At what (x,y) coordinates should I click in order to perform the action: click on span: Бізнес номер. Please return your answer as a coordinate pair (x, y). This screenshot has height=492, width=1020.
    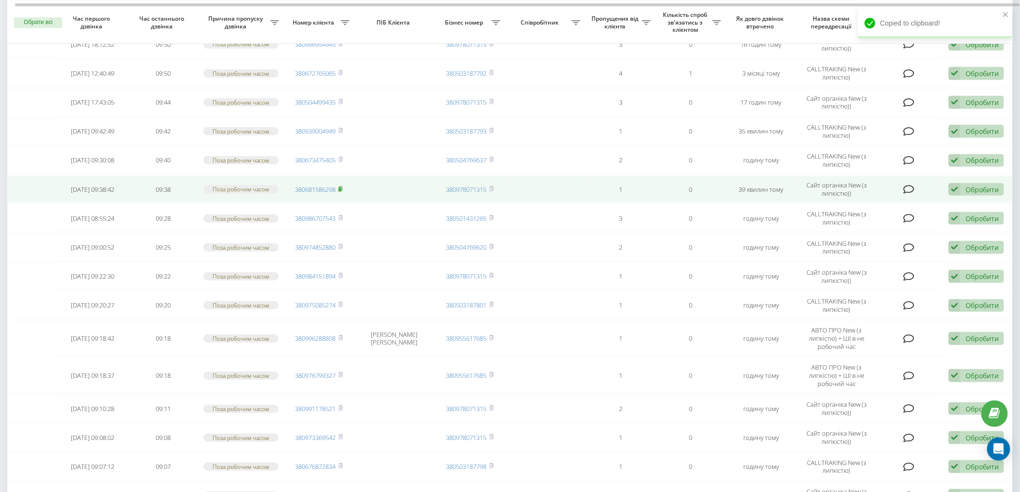
    Looking at the image, I should click on (466, 23).